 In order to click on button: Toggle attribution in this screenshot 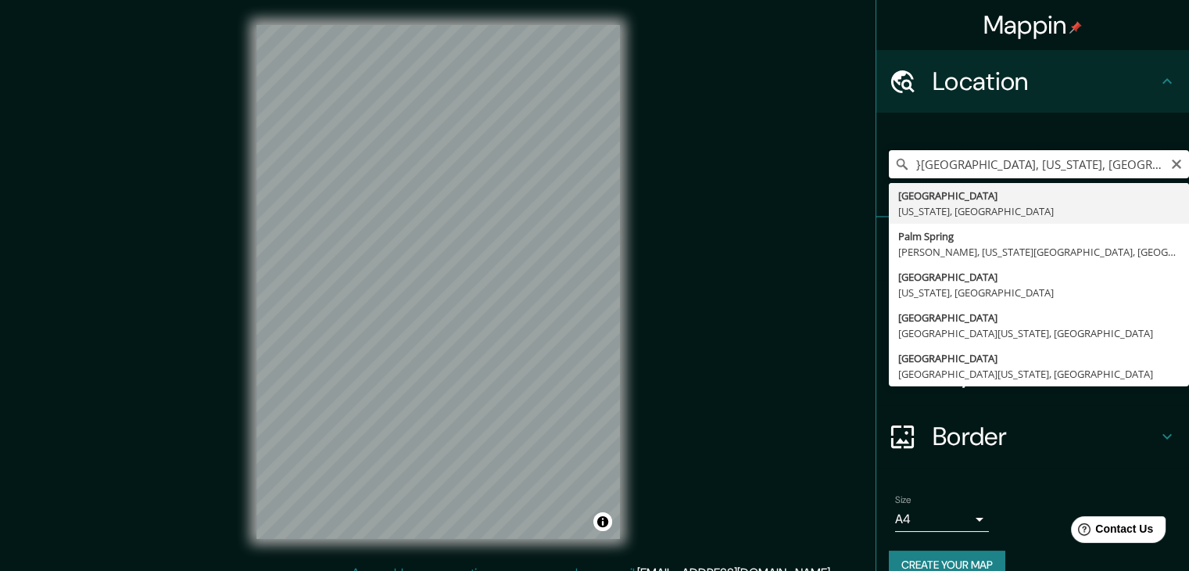, I will do `click(603, 521)`.